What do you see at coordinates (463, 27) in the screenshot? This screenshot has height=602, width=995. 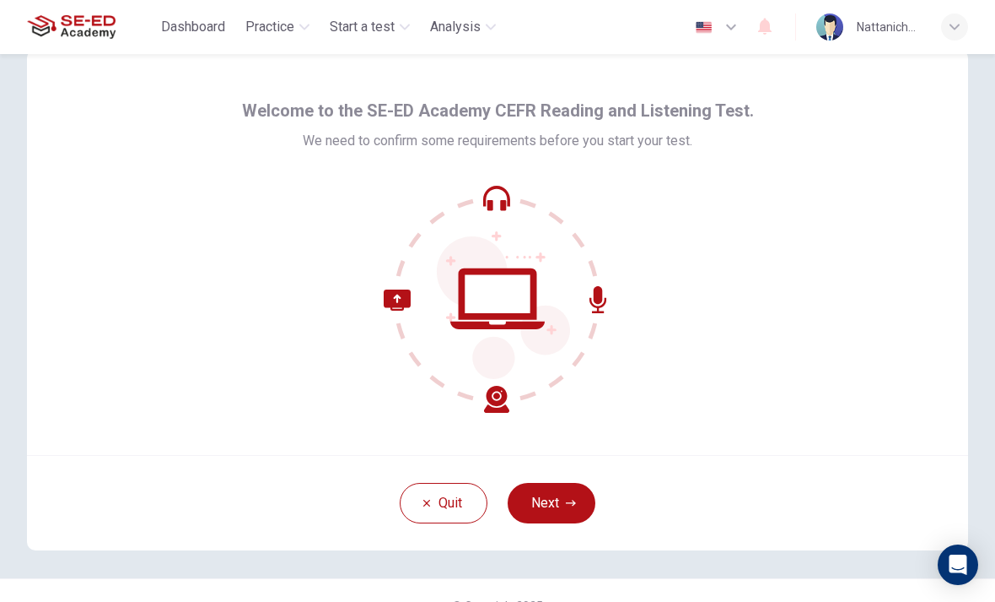 I see `button: Analysis` at bounding box center [463, 27].